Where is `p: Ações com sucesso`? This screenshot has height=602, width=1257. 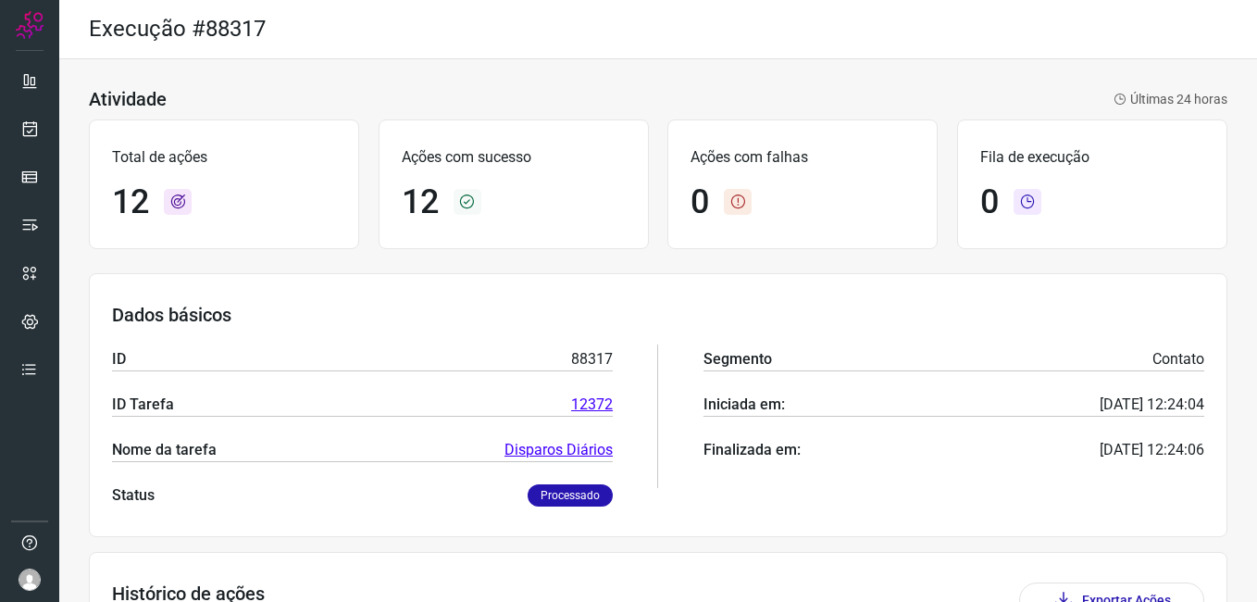 p: Ações com sucesso is located at coordinates (514, 157).